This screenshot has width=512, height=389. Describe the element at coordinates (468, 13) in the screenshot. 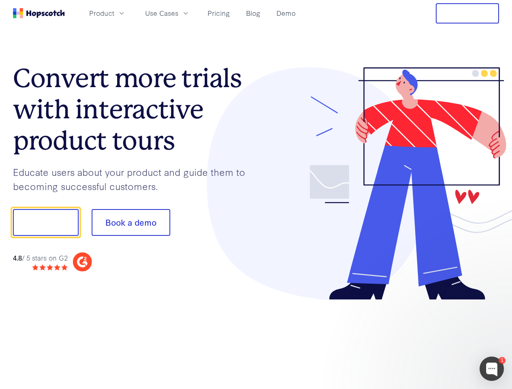

I see `a: Free Trial` at that location.